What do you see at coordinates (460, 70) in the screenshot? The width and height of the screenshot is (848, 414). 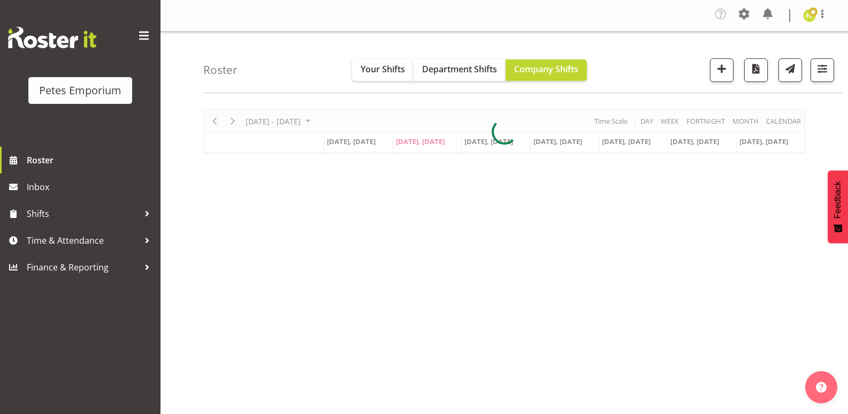 I see `button: Department Shifts` at bounding box center [460, 70].